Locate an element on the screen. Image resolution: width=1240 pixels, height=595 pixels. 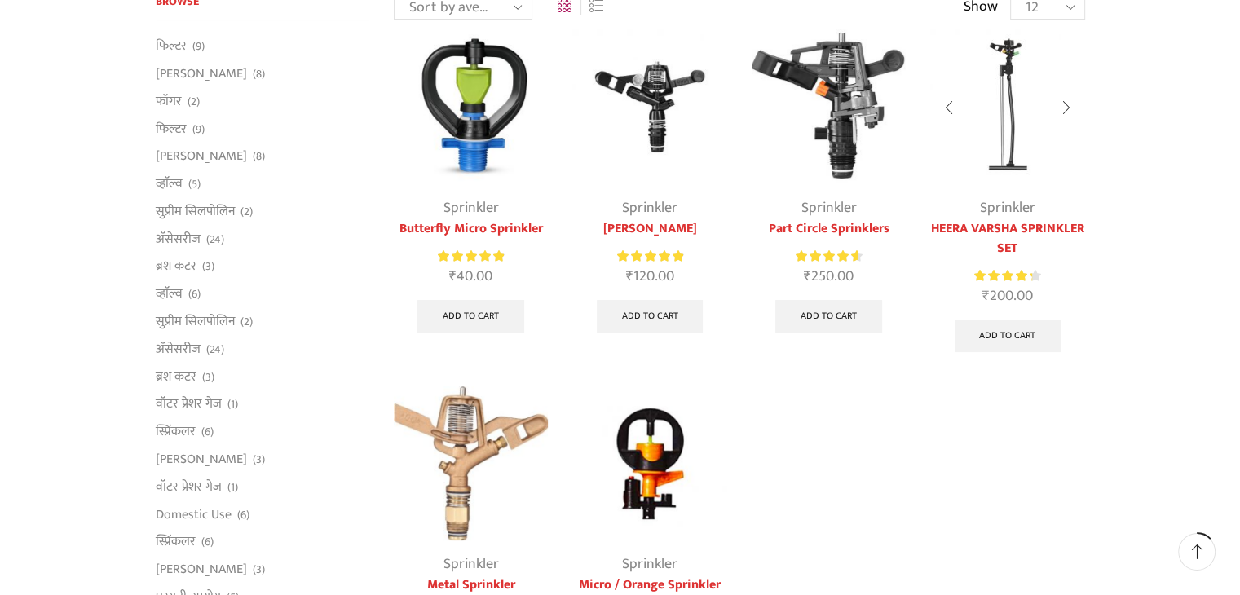
a: Micro / Orange Sprinkler is located at coordinates (649, 585).